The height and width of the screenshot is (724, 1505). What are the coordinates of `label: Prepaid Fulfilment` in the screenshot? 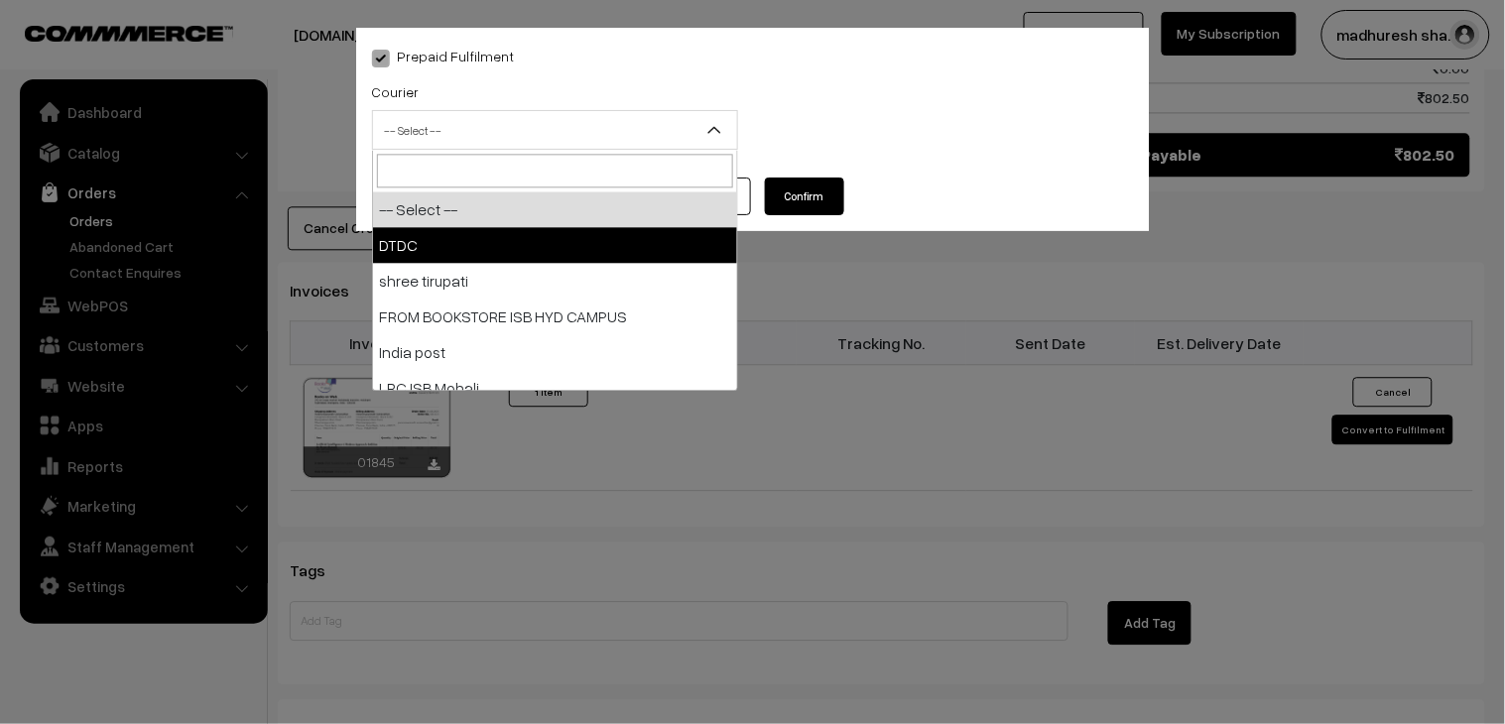 It's located at (443, 56).